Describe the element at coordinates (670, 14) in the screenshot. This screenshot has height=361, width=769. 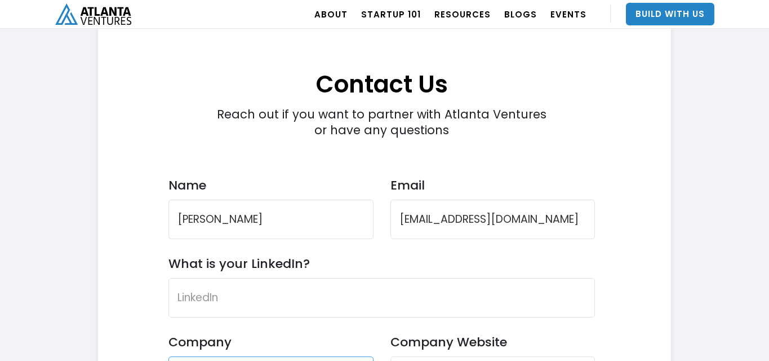
I see `a: Build With Us` at that location.